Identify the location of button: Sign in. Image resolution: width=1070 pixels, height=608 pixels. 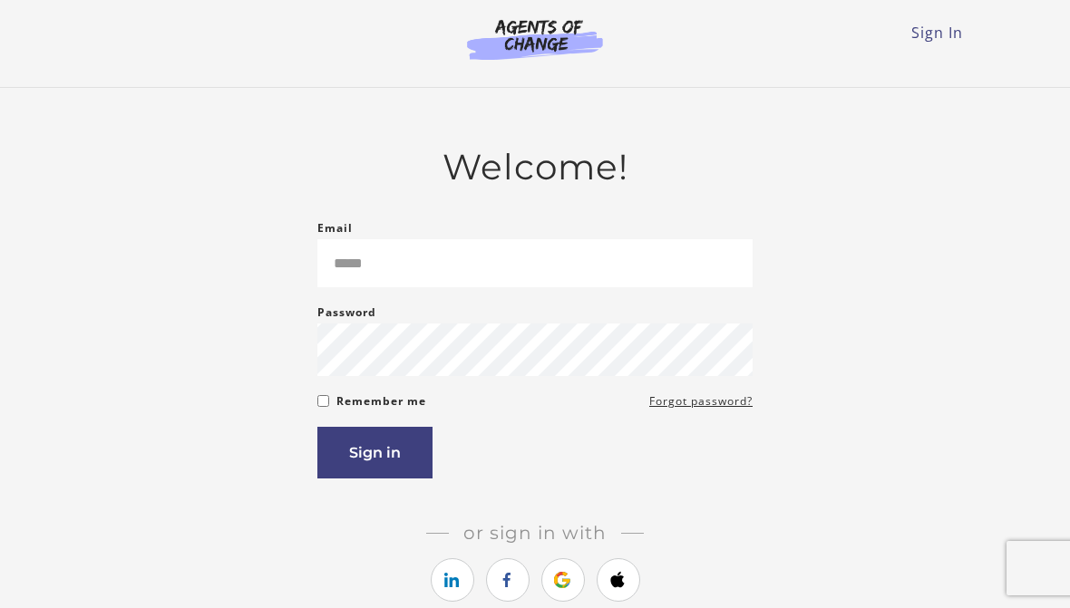
(374, 452).